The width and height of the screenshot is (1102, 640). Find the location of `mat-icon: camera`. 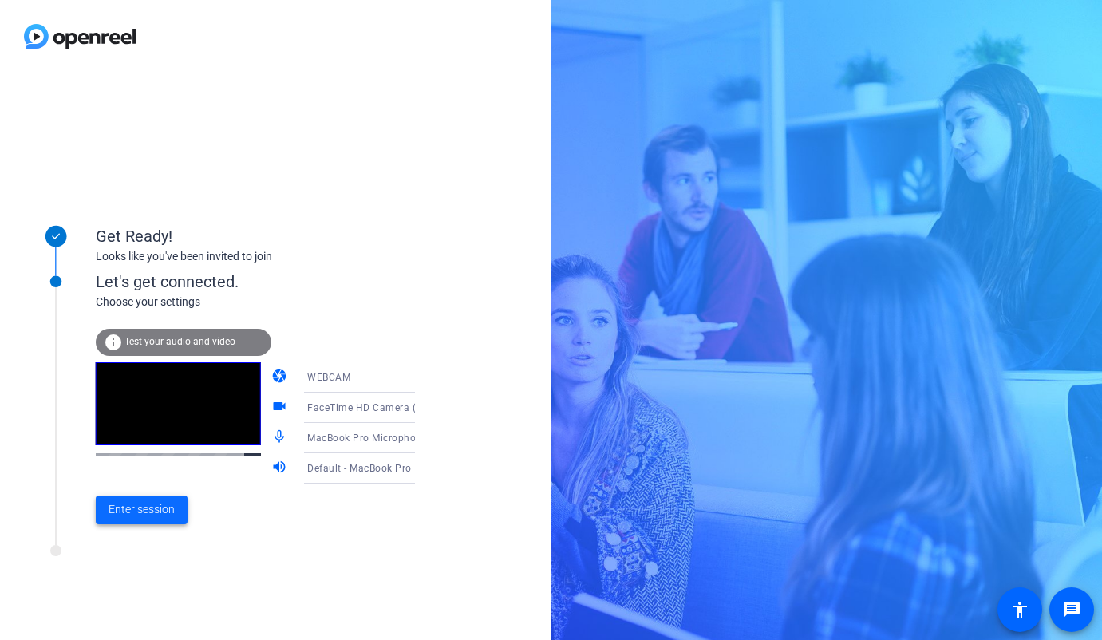

mat-icon: camera is located at coordinates (281, 377).